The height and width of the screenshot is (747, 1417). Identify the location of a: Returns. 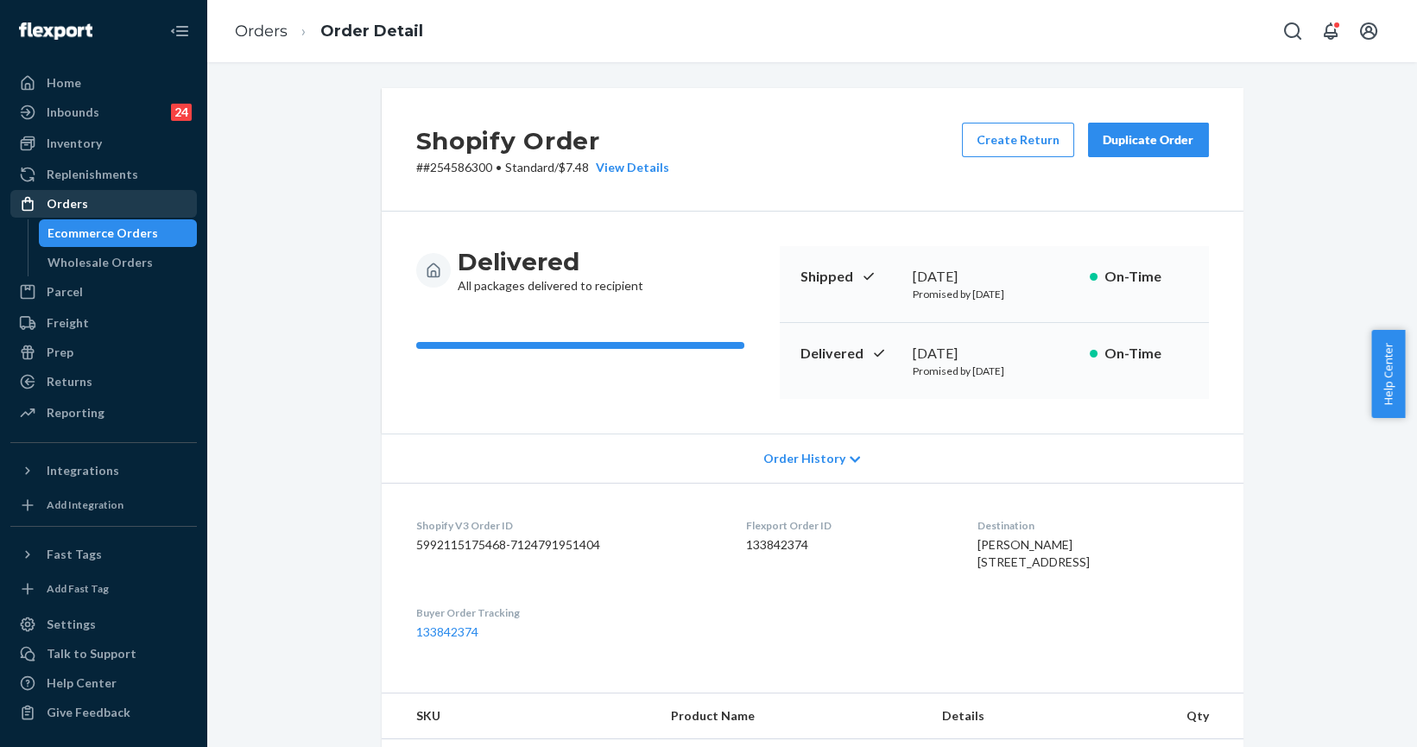
(104, 382).